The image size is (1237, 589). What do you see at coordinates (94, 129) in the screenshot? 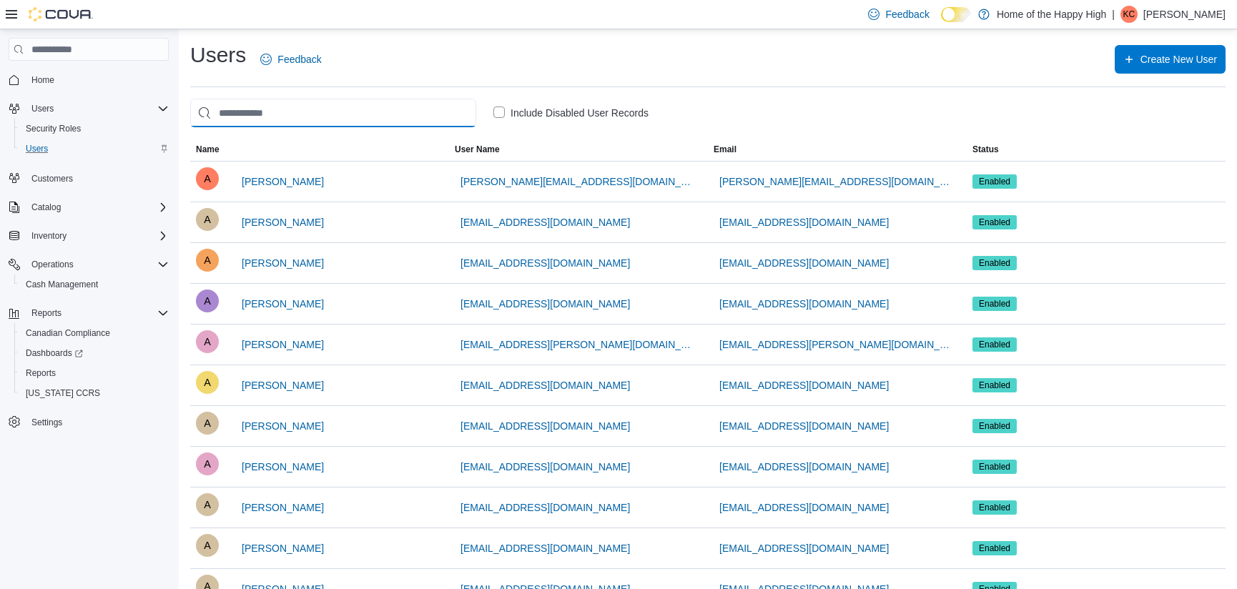
I see `button: Security Roles` at bounding box center [94, 129].